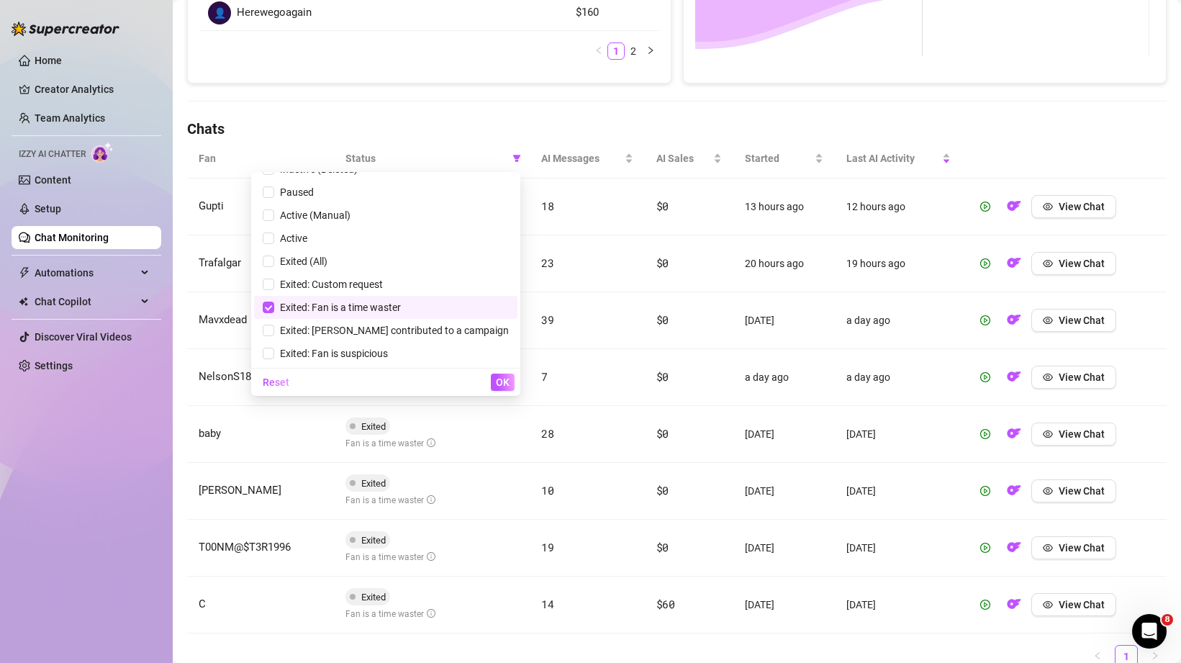 The image size is (1181, 663). I want to click on th: Started, so click(784, 158).